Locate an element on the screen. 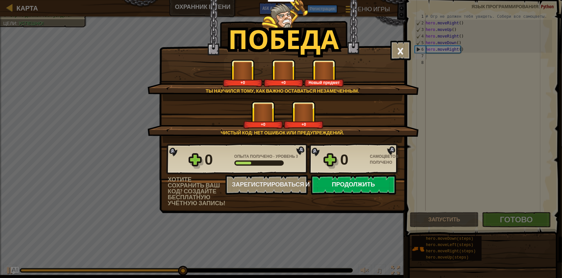 This screenshot has height=278, width=562. div: Хотите сохранить ваш код? Создайте бесплатную учётную запись! is located at coordinates (196, 191).